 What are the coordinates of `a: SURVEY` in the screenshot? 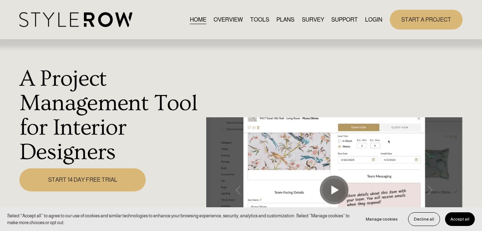 It's located at (313, 19).